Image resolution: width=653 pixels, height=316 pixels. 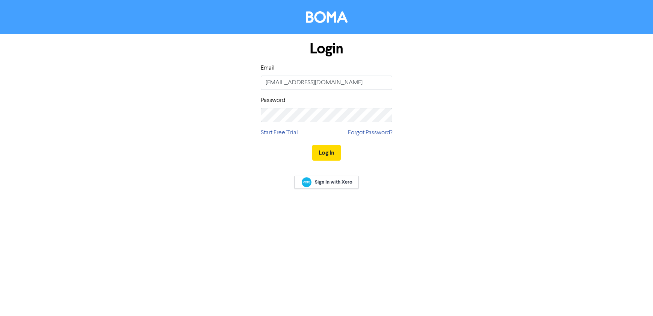 I want to click on a: Forgot Password?, so click(x=370, y=133).